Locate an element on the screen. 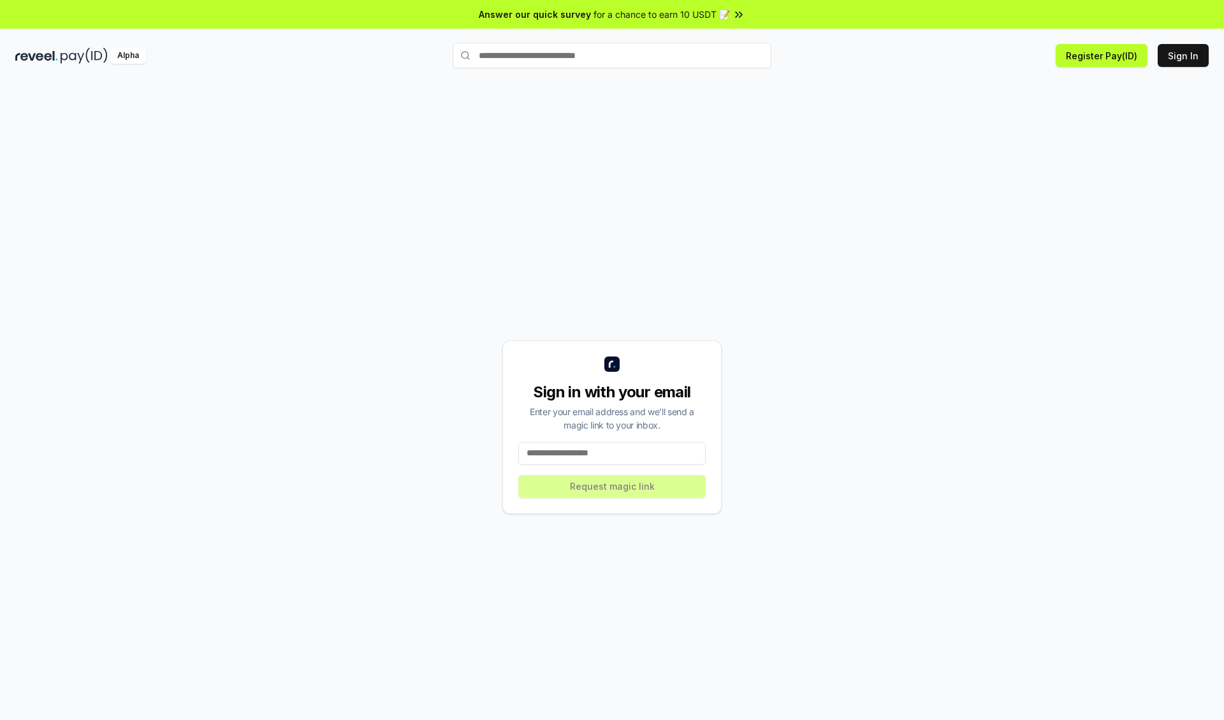 Image resolution: width=1224 pixels, height=720 pixels. img: reveel_dark is located at coordinates (36, 55).